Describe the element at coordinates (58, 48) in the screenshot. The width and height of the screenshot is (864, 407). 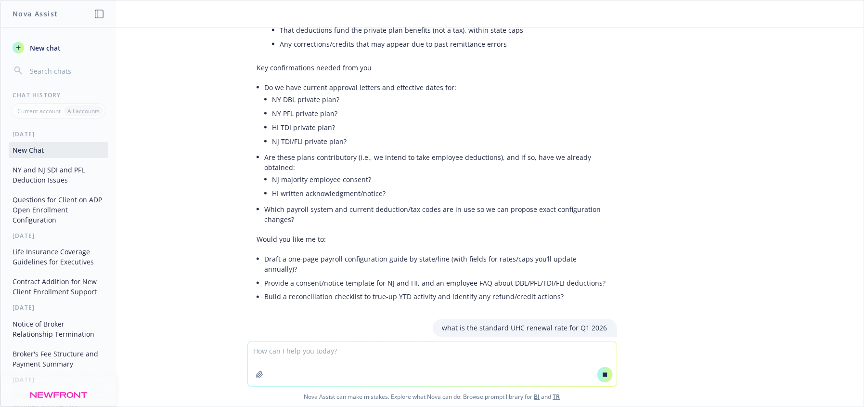
I see `button: New chat` at that location.